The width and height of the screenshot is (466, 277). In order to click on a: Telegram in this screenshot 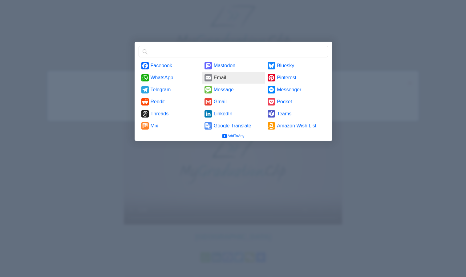, I will do `click(170, 90)`.